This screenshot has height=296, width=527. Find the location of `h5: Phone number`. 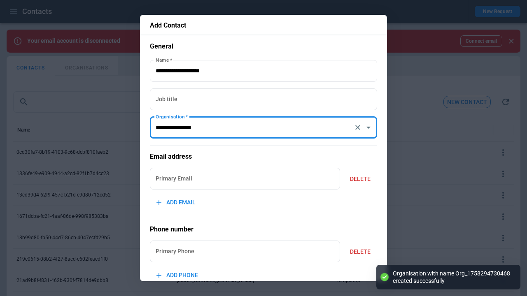

h5: Phone number is located at coordinates (263, 230).